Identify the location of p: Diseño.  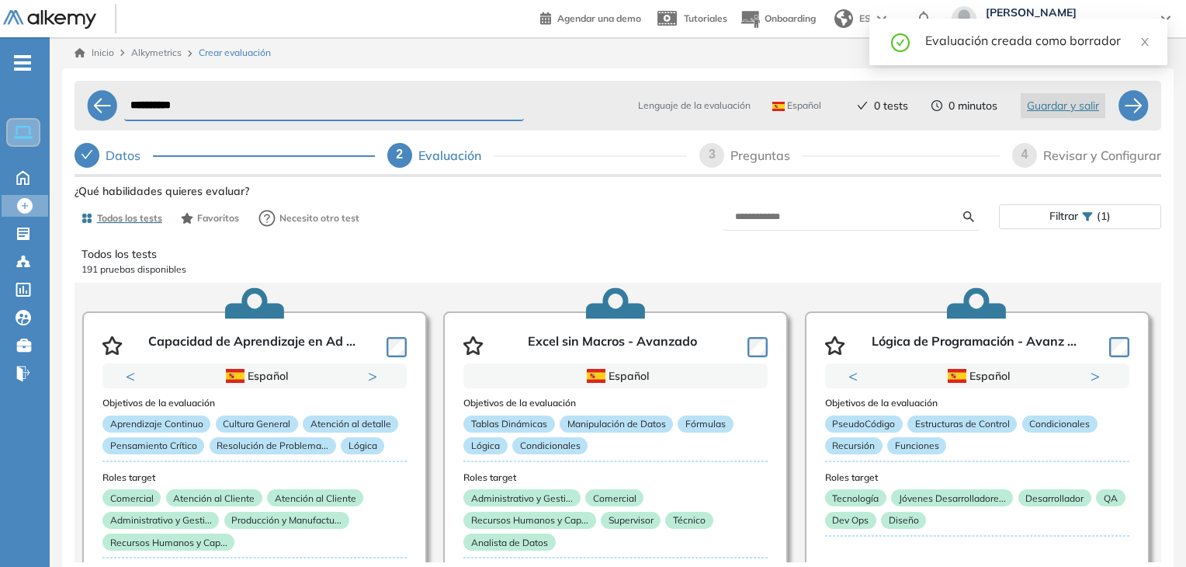
(903, 520).